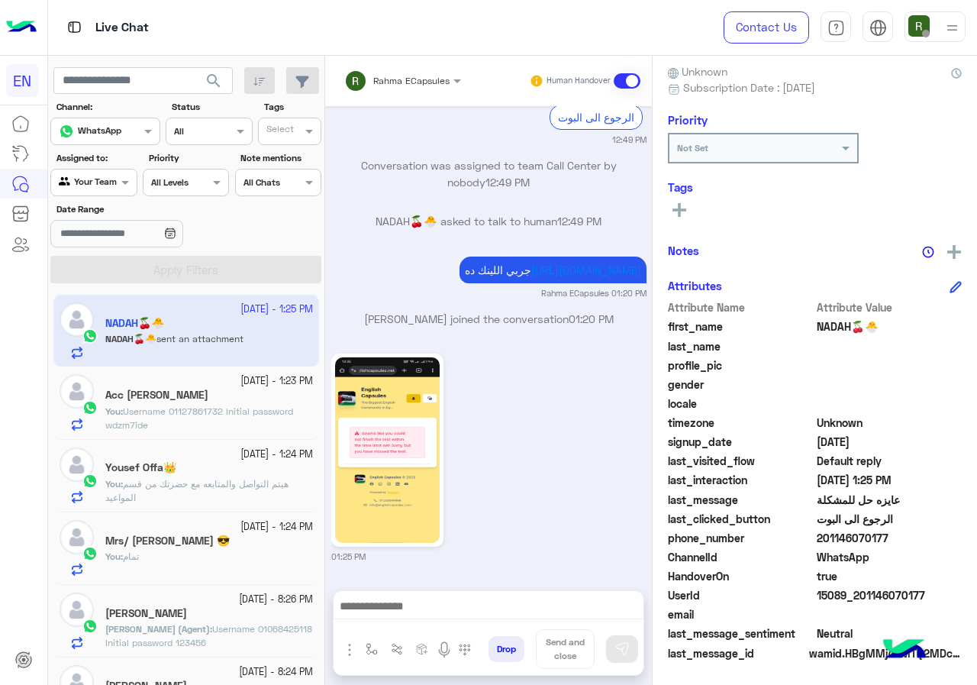  What do you see at coordinates (167, 540) in the screenshot?
I see `h5: Mrs/ Esraa Ibrahim 😎` at bounding box center [167, 540].